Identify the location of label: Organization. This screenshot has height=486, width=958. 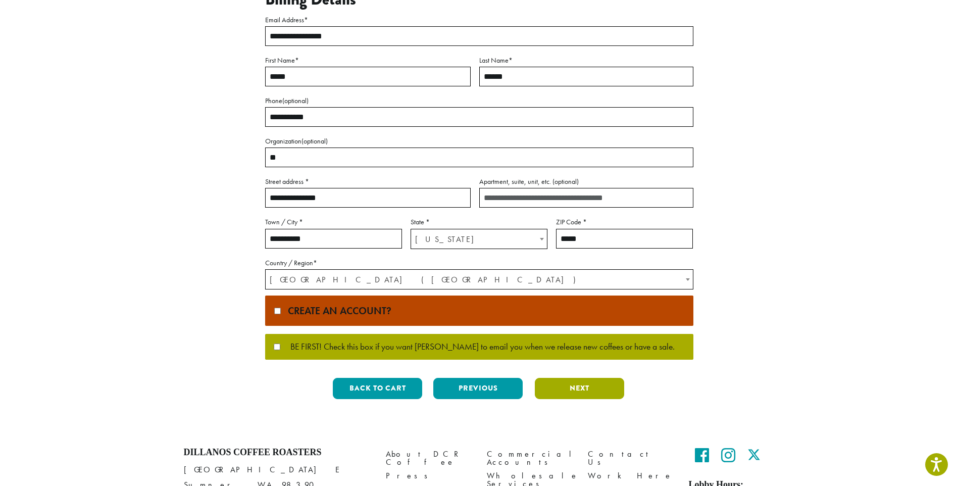
(479, 141).